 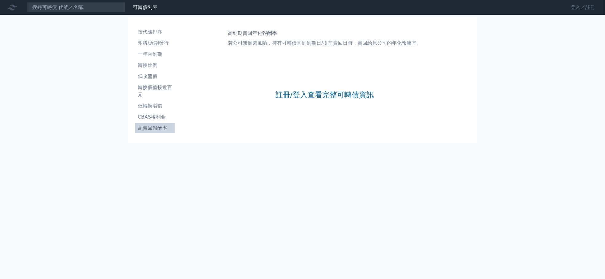 I want to click on li: 轉換比例, so click(x=155, y=65).